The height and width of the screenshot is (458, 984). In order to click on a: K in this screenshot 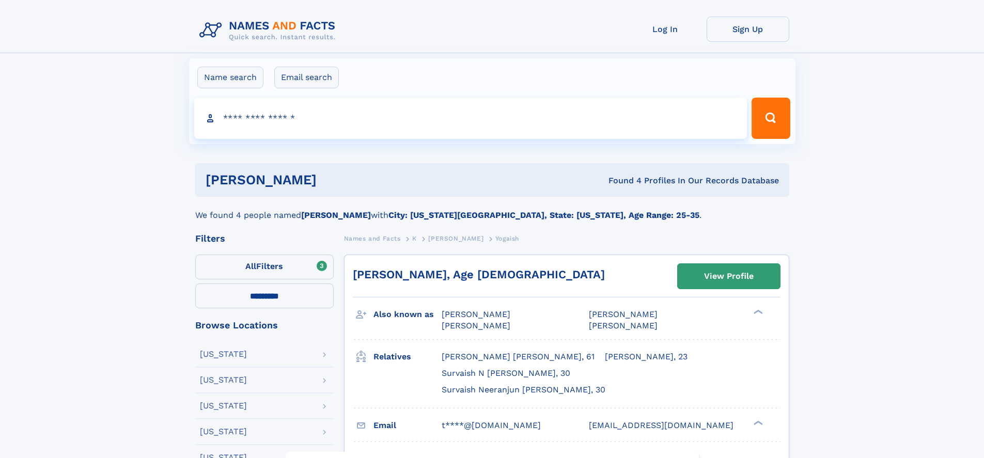, I will do `click(414, 238)`.